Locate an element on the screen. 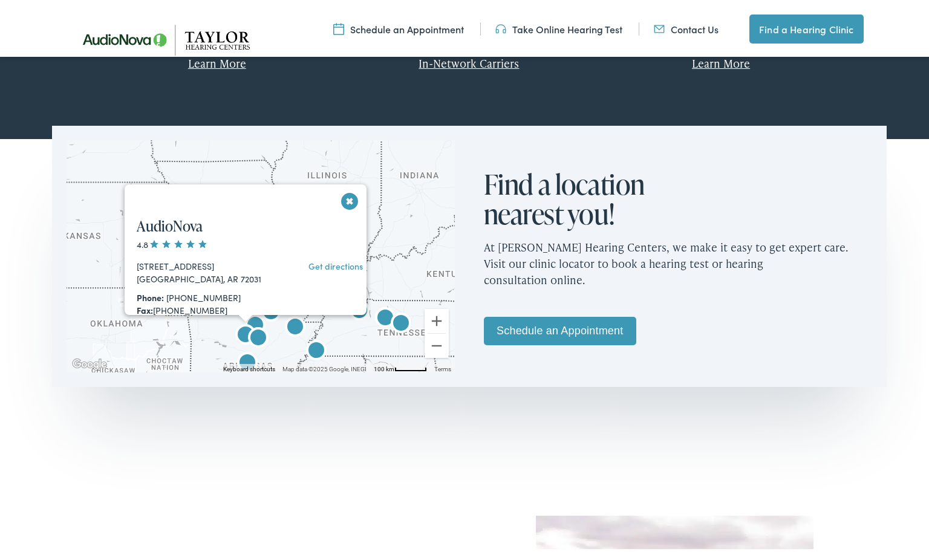 Image resolution: width=929 pixels, height=552 pixels. button: Zoom out is located at coordinates (437, 344).